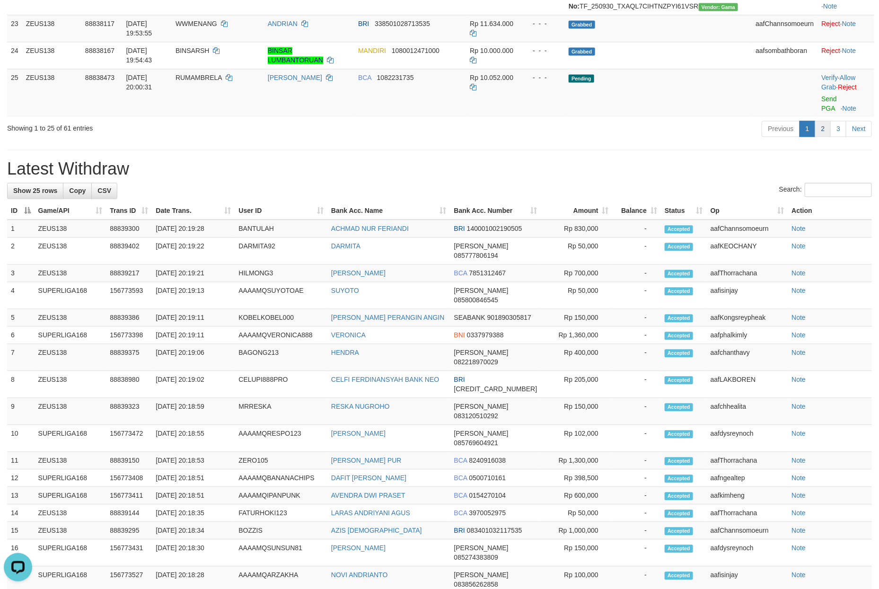 The width and height of the screenshot is (879, 589). What do you see at coordinates (346, 246) in the screenshot?
I see `a: DARMITA` at bounding box center [346, 246].